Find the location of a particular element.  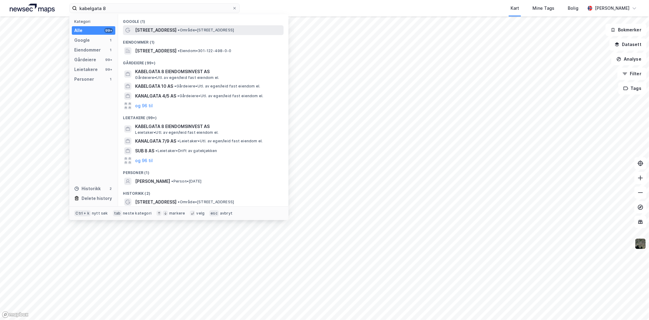

img: logo.a4113a55bc3d86da70a041830d287a7e.svg is located at coordinates (32, 8).